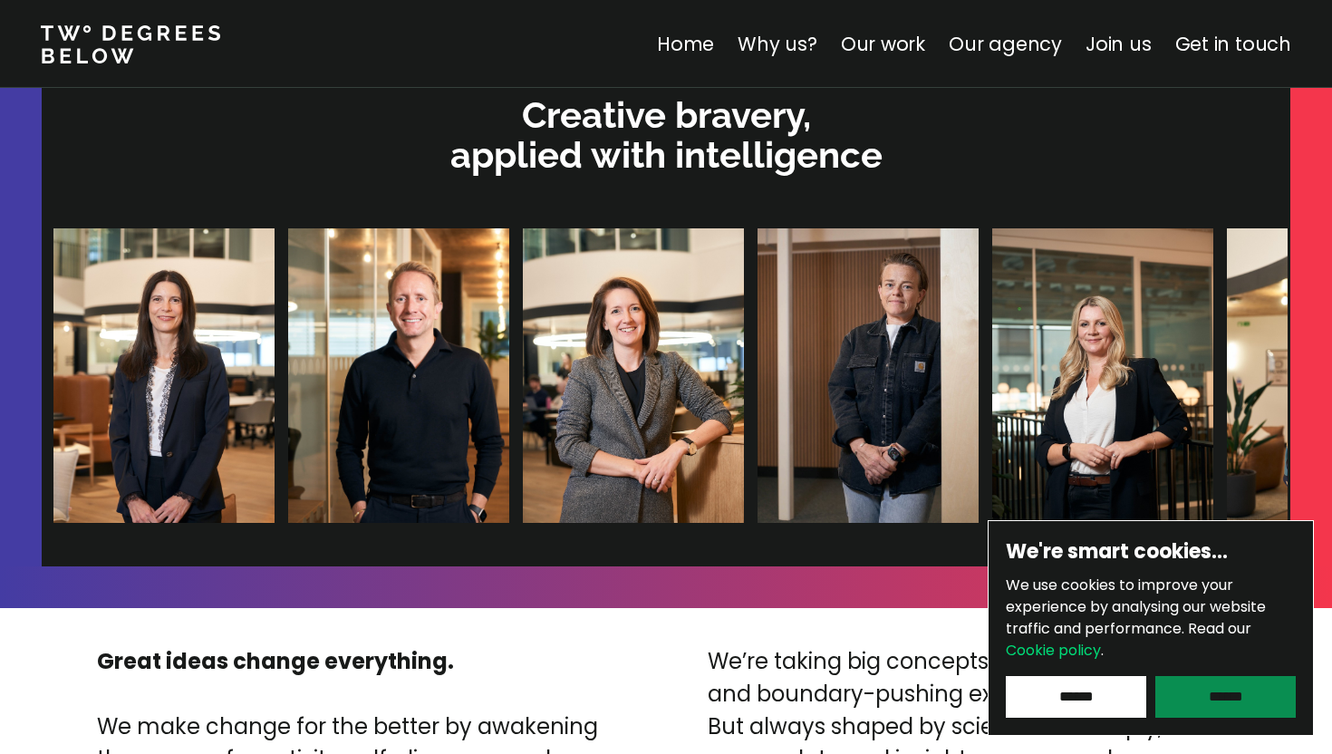 Image resolution: width=1332 pixels, height=754 pixels. What do you see at coordinates (778, 43) in the screenshot?
I see `a: Why us?` at bounding box center [778, 43].